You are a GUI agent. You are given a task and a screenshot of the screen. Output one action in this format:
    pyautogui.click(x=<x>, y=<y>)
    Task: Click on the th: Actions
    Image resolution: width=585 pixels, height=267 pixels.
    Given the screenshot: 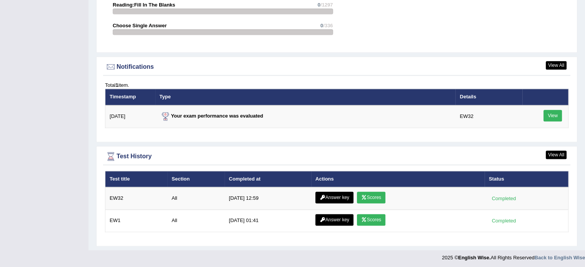 What is the action you would take?
    pyautogui.click(x=398, y=179)
    